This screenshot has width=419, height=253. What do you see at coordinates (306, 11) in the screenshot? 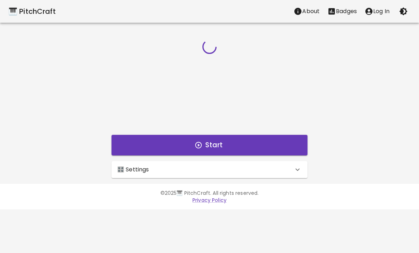
I see `button: About` at bounding box center [306, 11].